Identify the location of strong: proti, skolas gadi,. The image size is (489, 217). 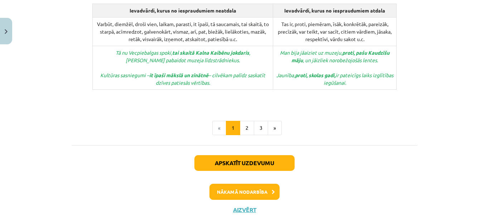
(315, 75).